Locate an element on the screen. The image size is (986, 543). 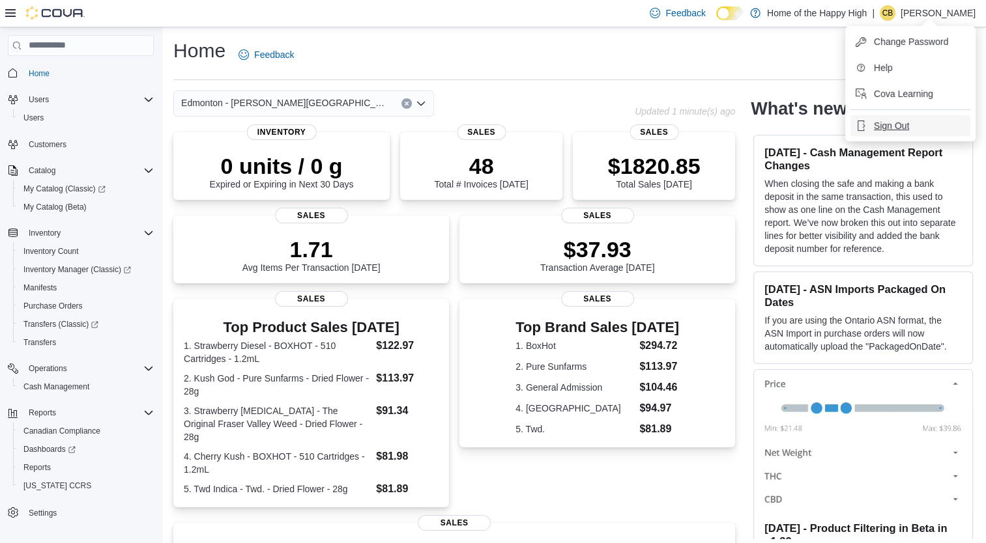
p: 1.71 is located at coordinates (311, 249).